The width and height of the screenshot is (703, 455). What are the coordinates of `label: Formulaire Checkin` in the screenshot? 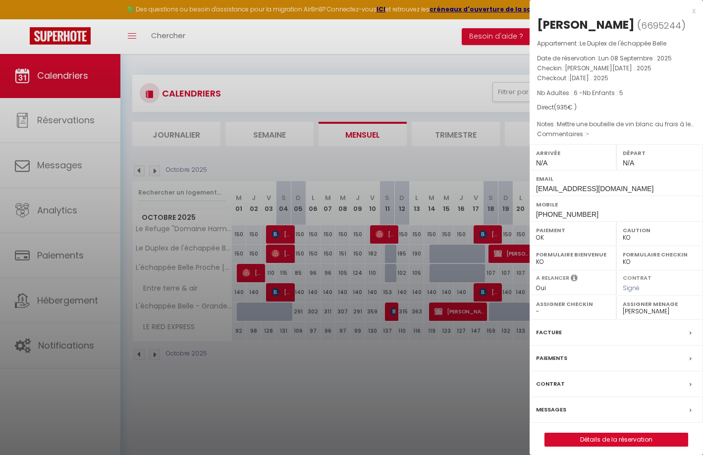 It's located at (659, 255).